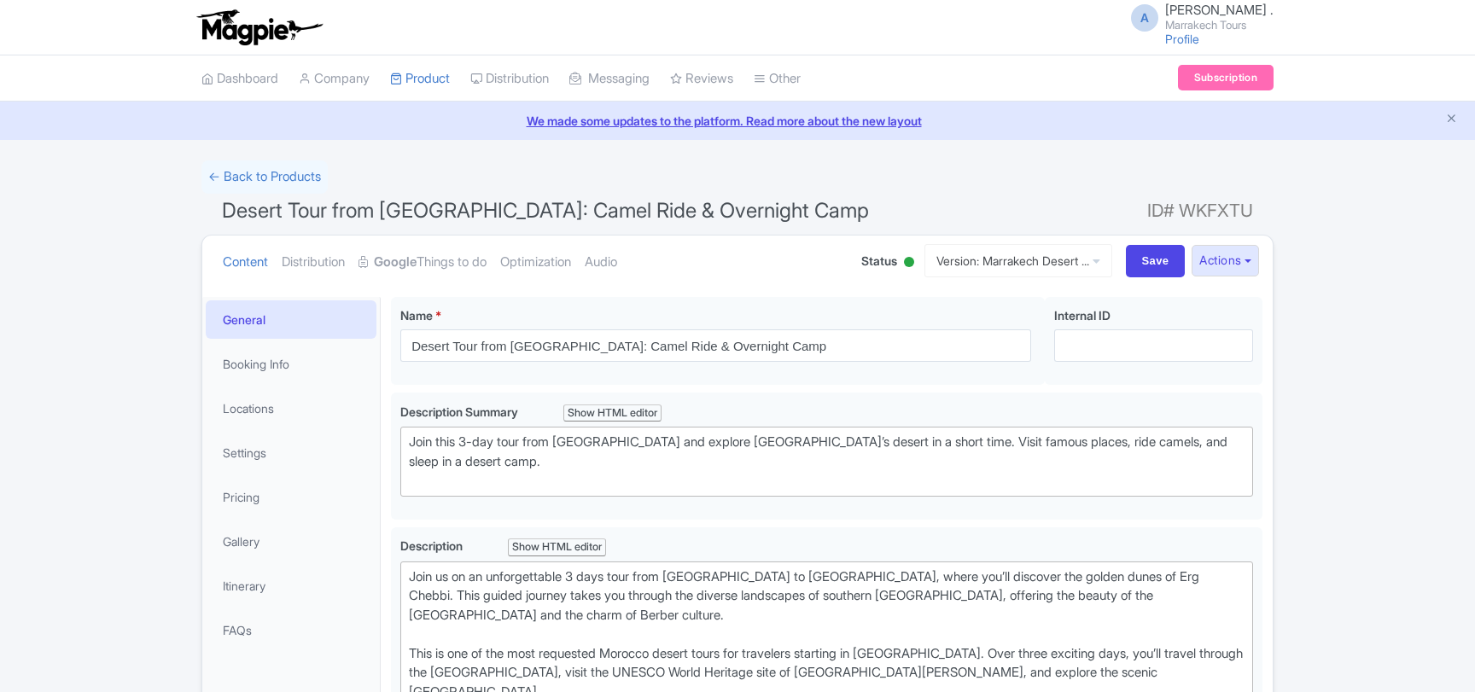 Image resolution: width=1475 pixels, height=692 pixels. What do you see at coordinates (291, 497) in the screenshot?
I see `a: Pricing` at bounding box center [291, 497].